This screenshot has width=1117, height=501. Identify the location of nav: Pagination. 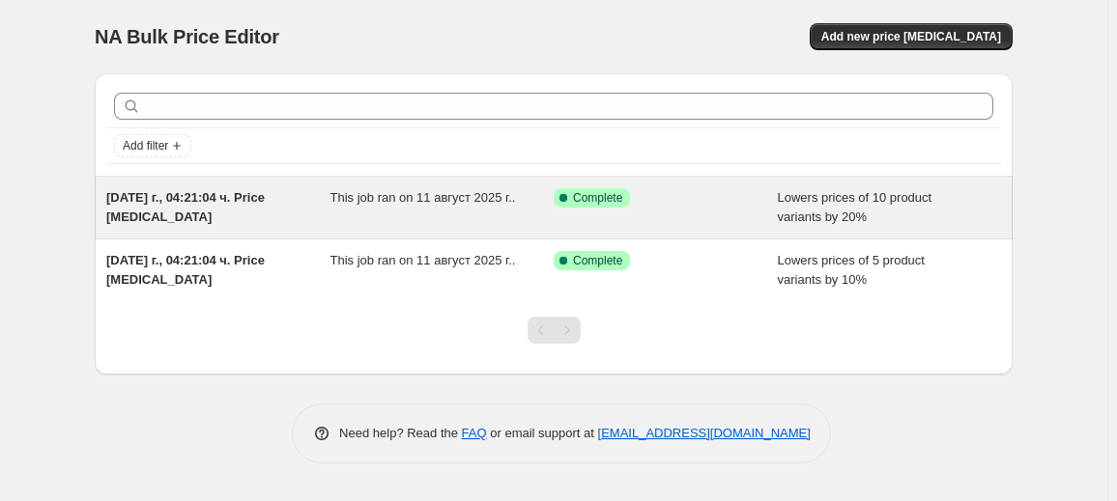
(553, 330).